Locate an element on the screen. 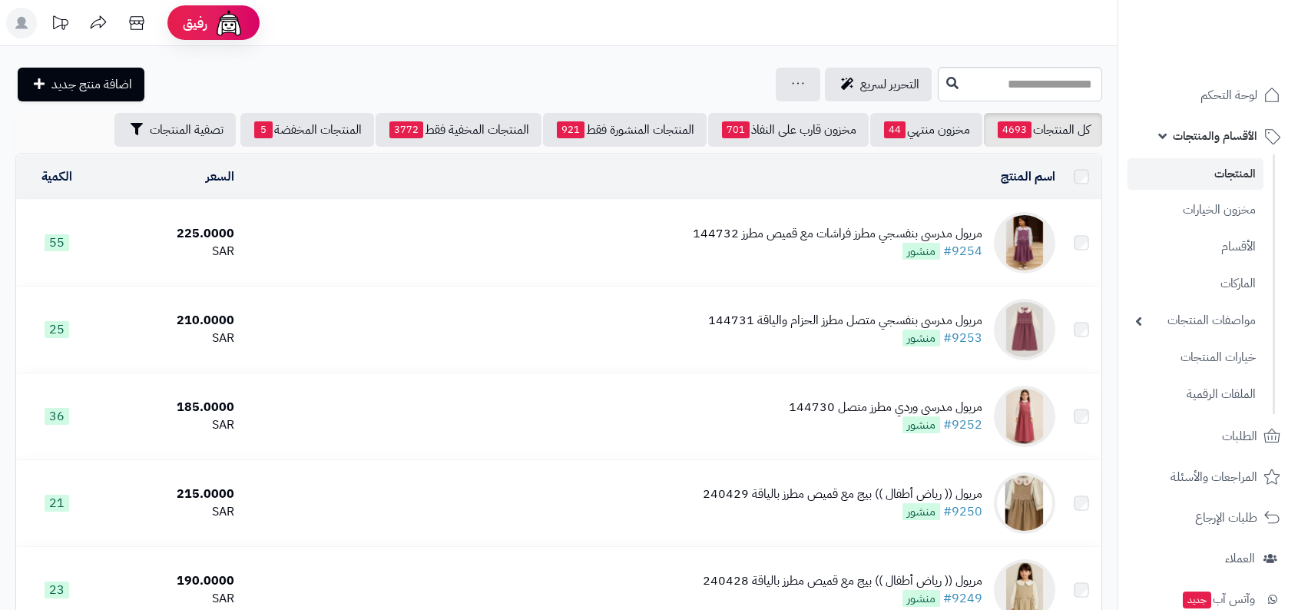 The height and width of the screenshot is (610, 1298). a: طلبات الإرجاع is located at coordinates (1208, 518).